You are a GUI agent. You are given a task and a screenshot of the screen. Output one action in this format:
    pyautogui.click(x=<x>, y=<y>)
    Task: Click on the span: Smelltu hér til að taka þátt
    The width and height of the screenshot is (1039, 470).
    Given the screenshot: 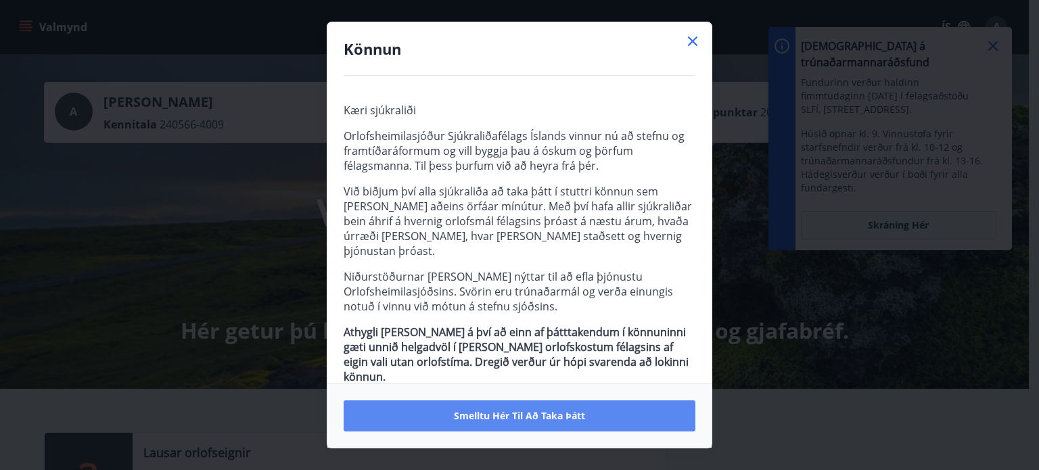 What is the action you would take?
    pyautogui.click(x=520, y=416)
    